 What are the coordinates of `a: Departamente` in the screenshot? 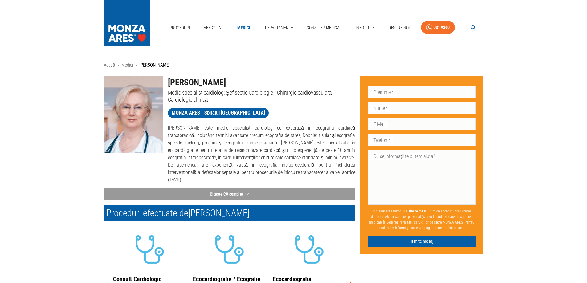 It's located at (279, 28).